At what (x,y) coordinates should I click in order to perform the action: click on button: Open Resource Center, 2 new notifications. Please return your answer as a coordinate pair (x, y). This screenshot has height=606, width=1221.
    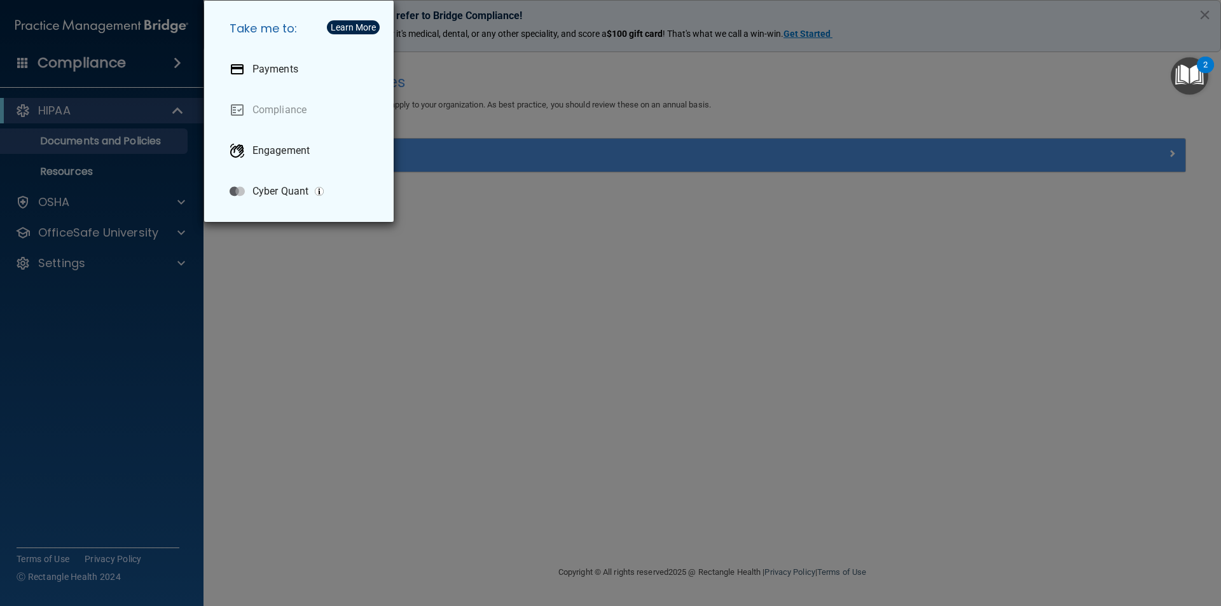
    Looking at the image, I should click on (1189, 76).